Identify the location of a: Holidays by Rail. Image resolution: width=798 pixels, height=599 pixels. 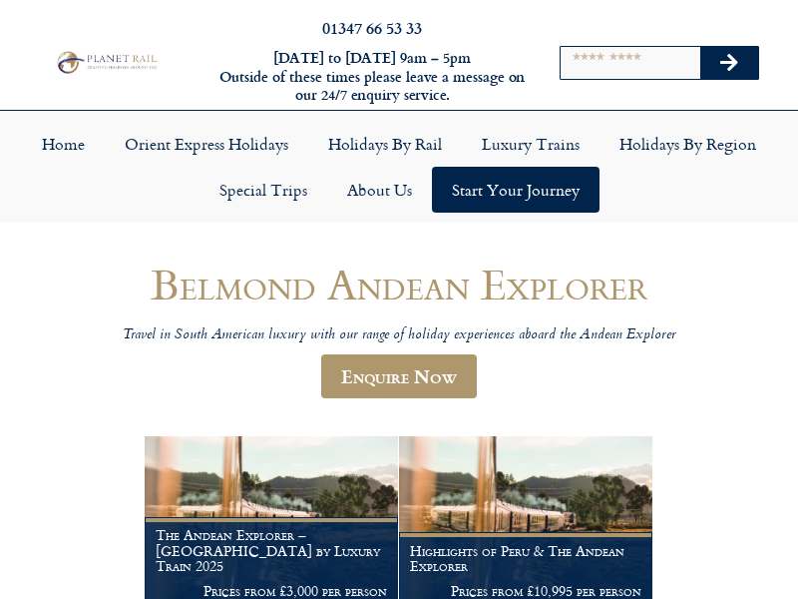
(385, 144).